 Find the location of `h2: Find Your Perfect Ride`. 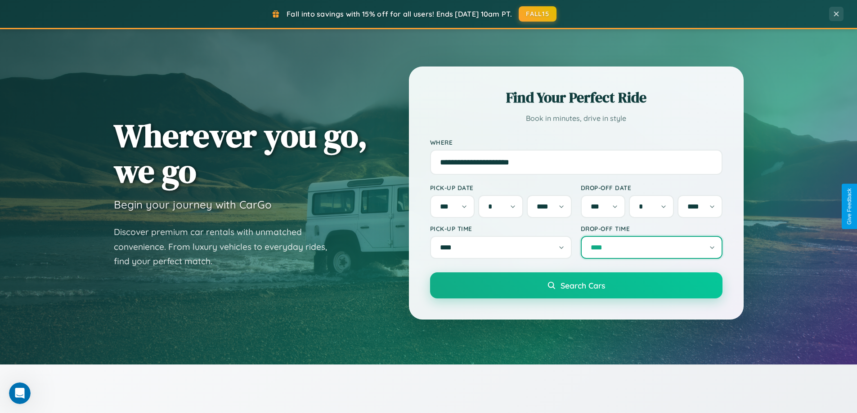

h2: Find Your Perfect Ride is located at coordinates (576, 98).